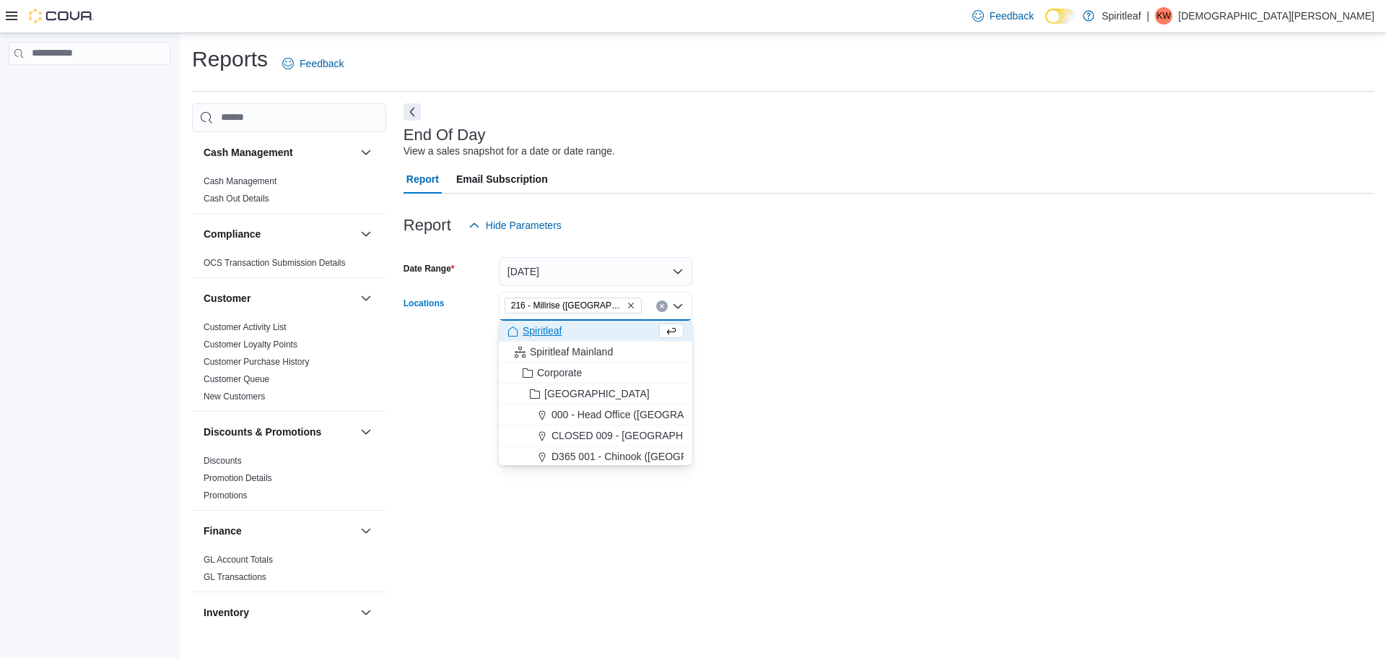 This screenshot has height=658, width=1386. What do you see at coordinates (232, 234) in the screenshot?
I see `h3: Compliance` at bounding box center [232, 234].